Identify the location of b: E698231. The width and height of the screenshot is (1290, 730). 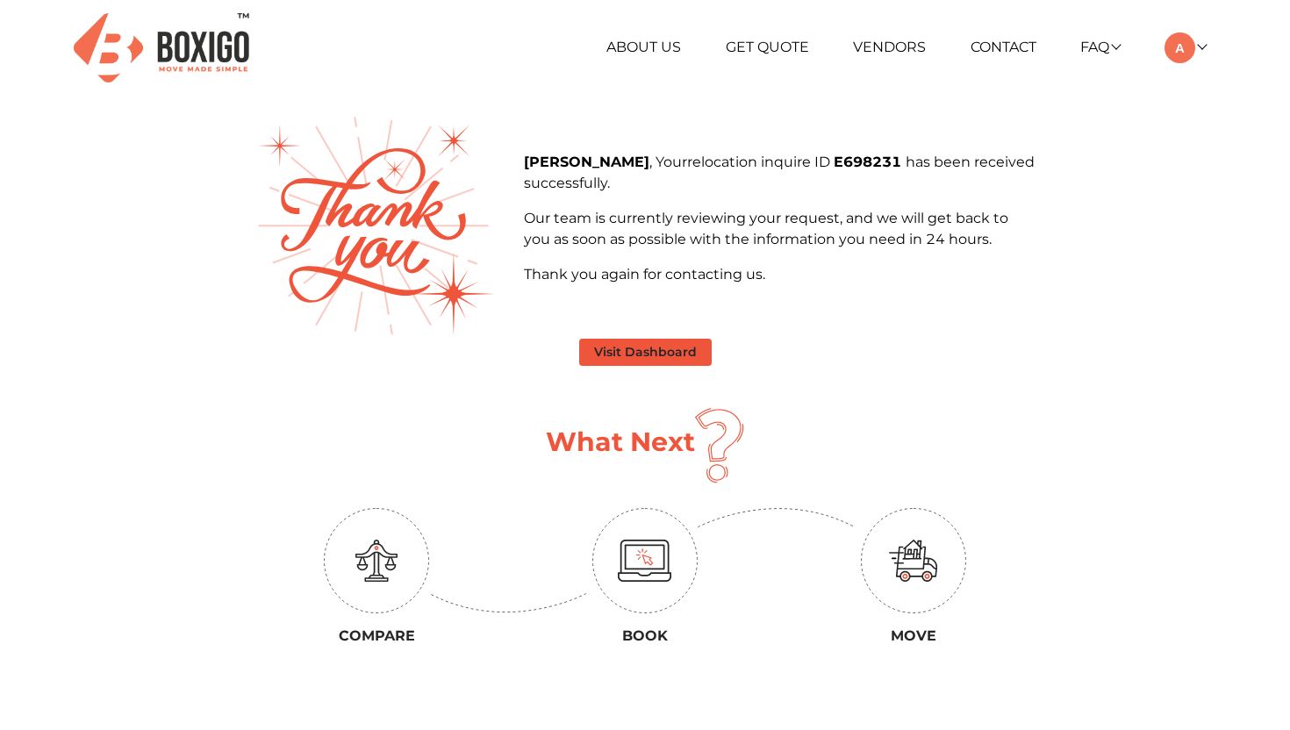
(870, 161).